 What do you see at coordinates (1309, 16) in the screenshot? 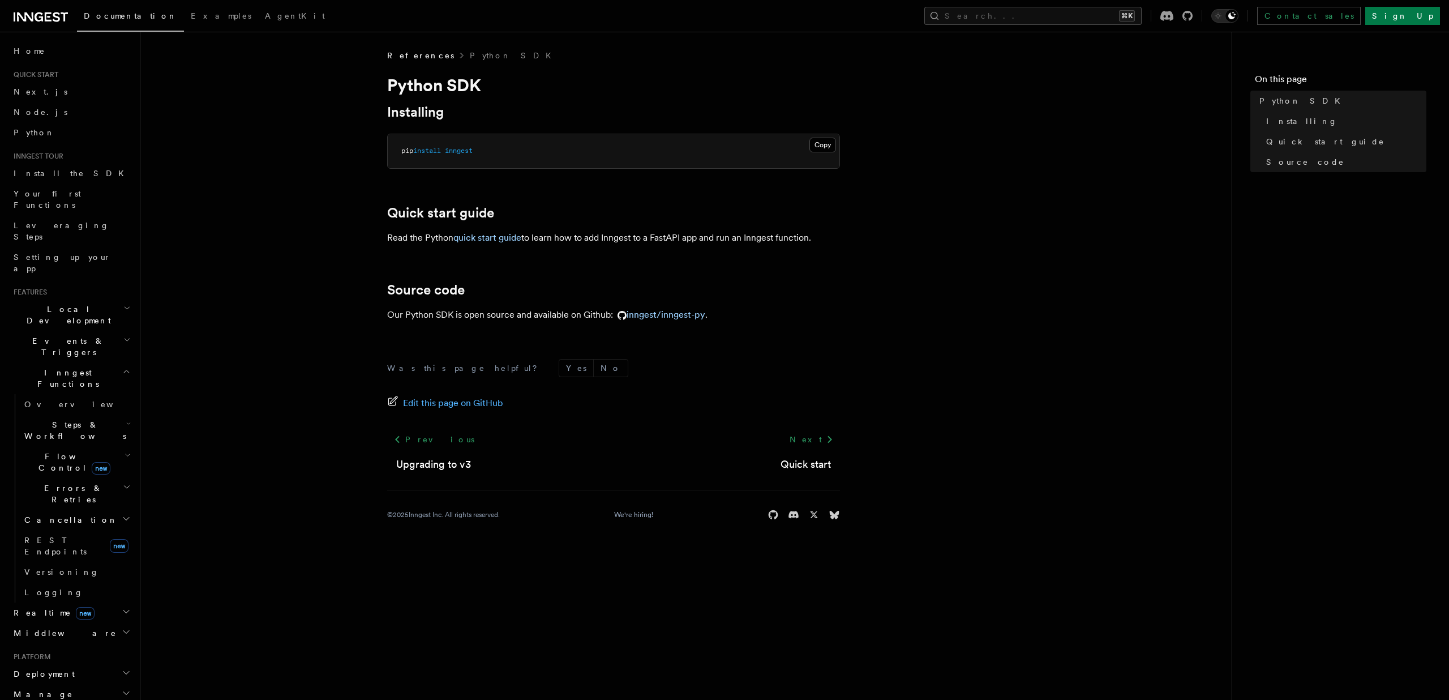
I see `a: Contact sales` at bounding box center [1309, 16].